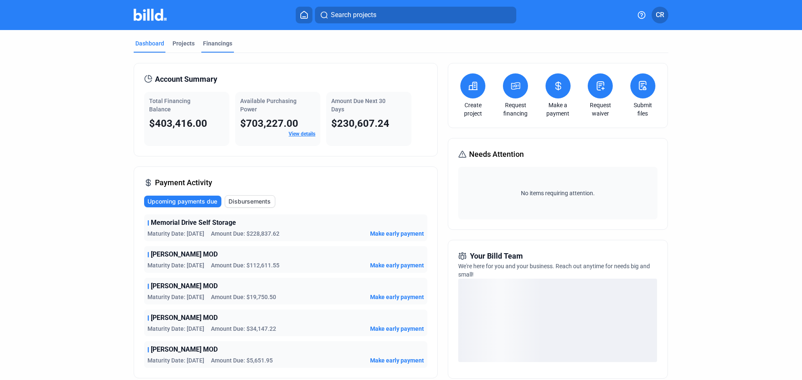 This screenshot has height=380, width=802. What do you see at coordinates (242, 361) in the screenshot?
I see `span: Amount Due: $5,651.95` at bounding box center [242, 361].